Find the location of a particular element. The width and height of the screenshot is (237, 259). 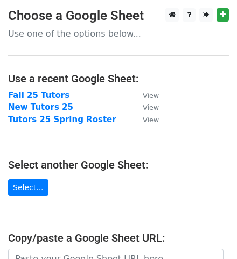

h3: Choose a Google Sheet is located at coordinates (118, 16).